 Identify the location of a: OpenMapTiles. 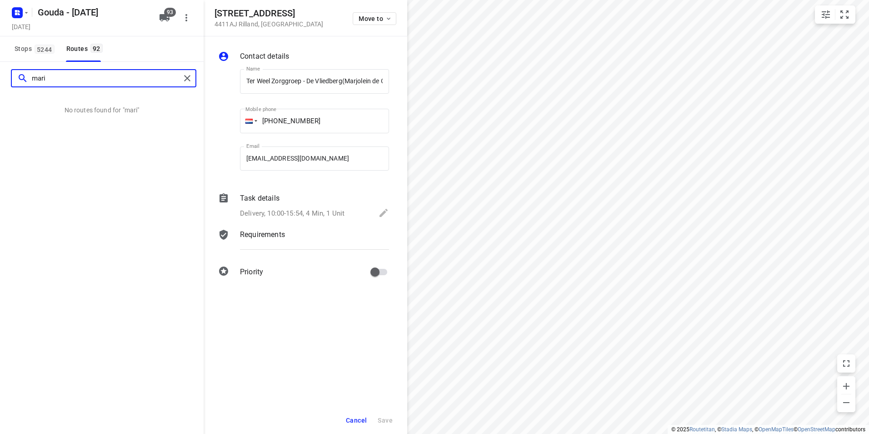
(776, 429).